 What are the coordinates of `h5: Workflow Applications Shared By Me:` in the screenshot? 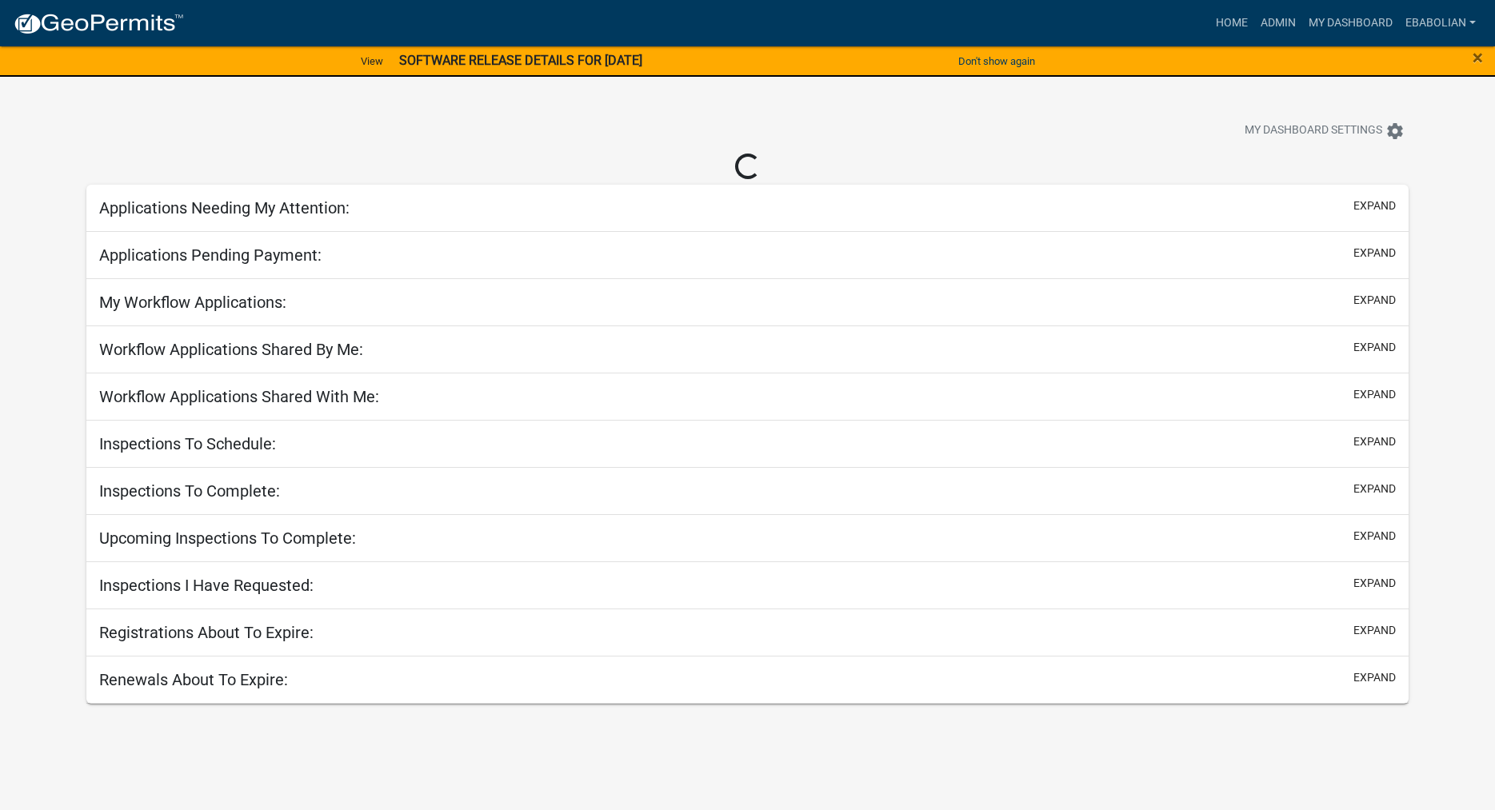 It's located at (231, 350).